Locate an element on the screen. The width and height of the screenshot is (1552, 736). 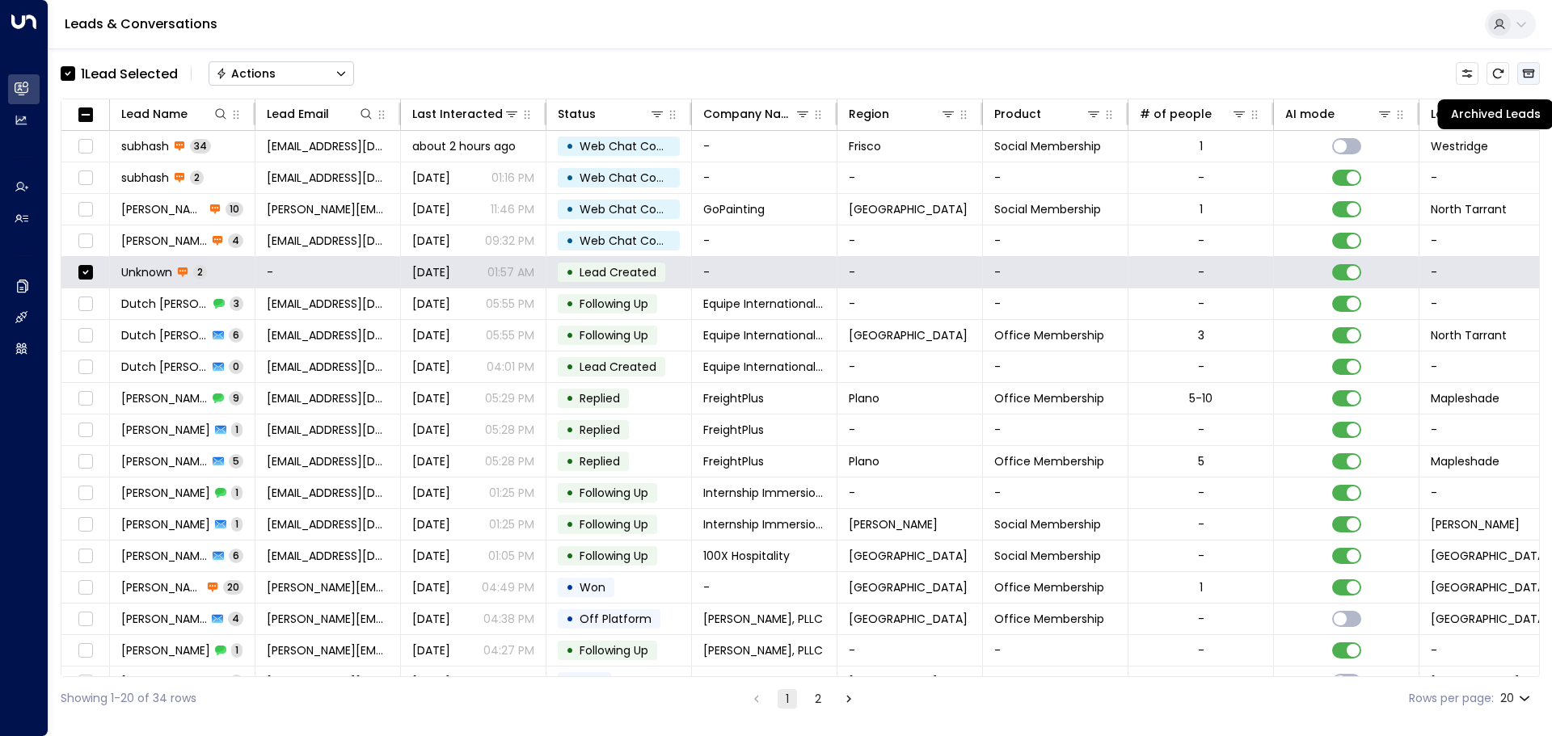
p: 01:25 PM is located at coordinates (512, 524).